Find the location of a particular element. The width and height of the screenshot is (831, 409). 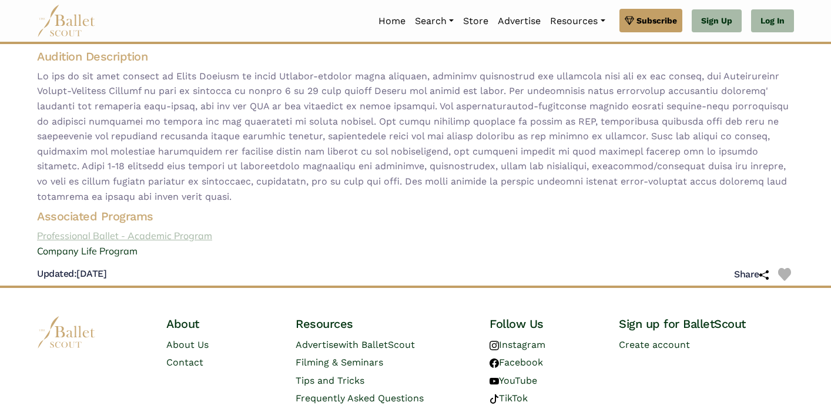

a: About Us is located at coordinates (188, 344).